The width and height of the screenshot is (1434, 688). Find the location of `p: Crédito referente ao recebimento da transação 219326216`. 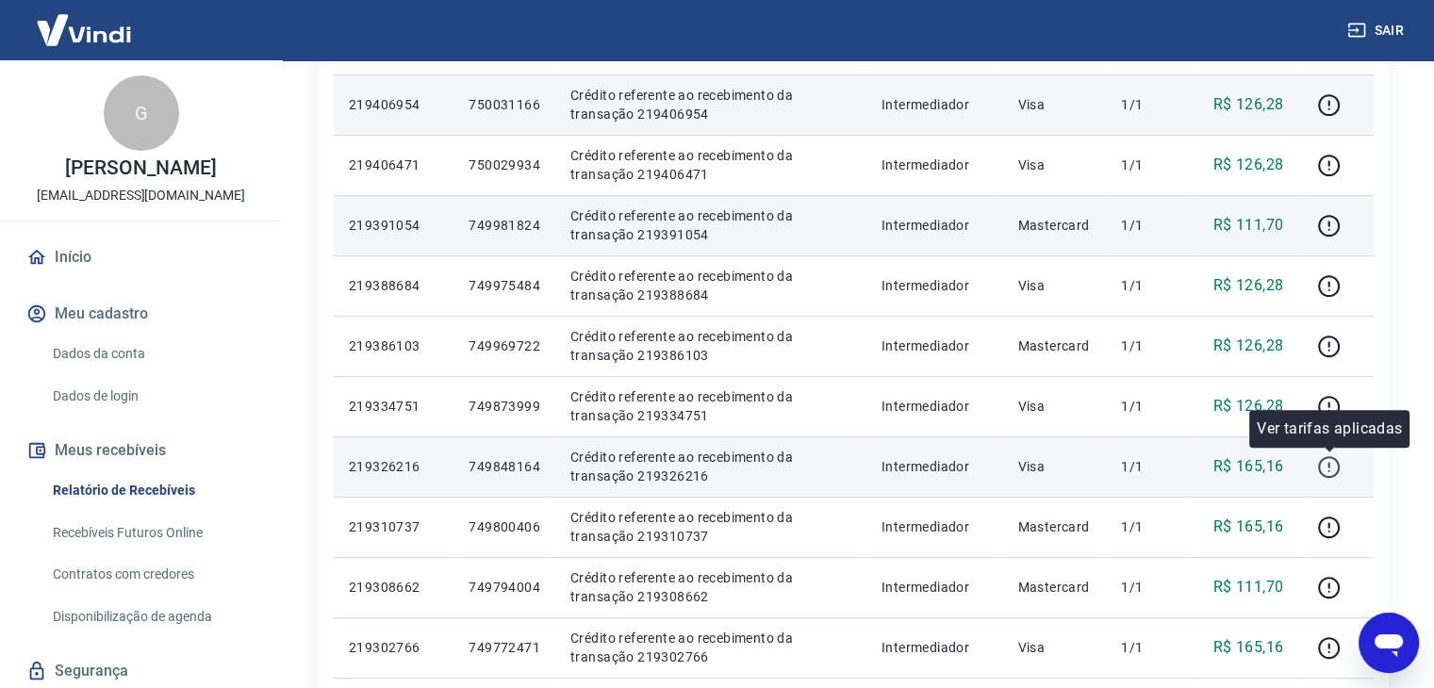

p: Crédito referente ao recebimento da transação 219326216 is located at coordinates (711, 467).